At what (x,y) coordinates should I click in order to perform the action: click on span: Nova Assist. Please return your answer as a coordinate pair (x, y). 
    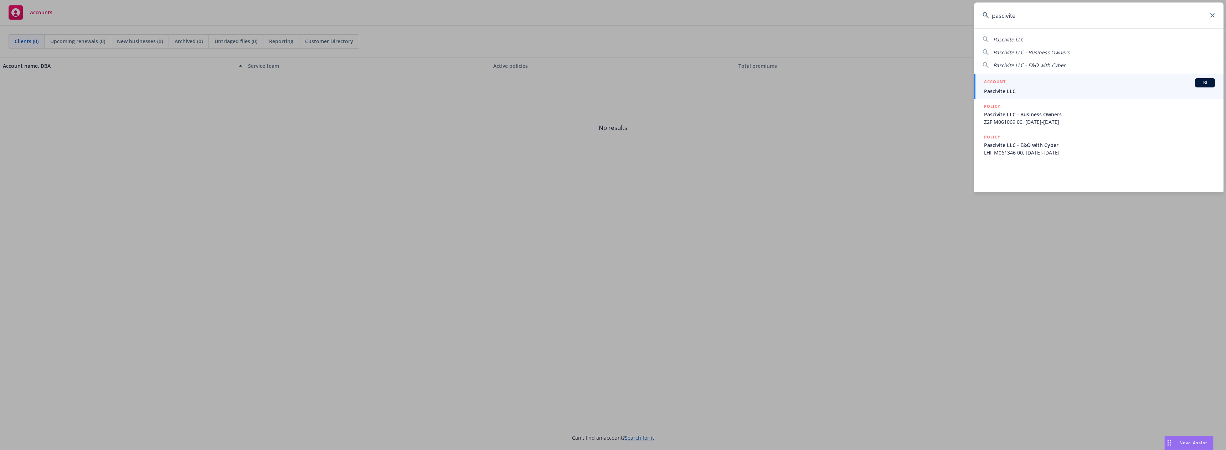
    Looking at the image, I should click on (1193, 442).